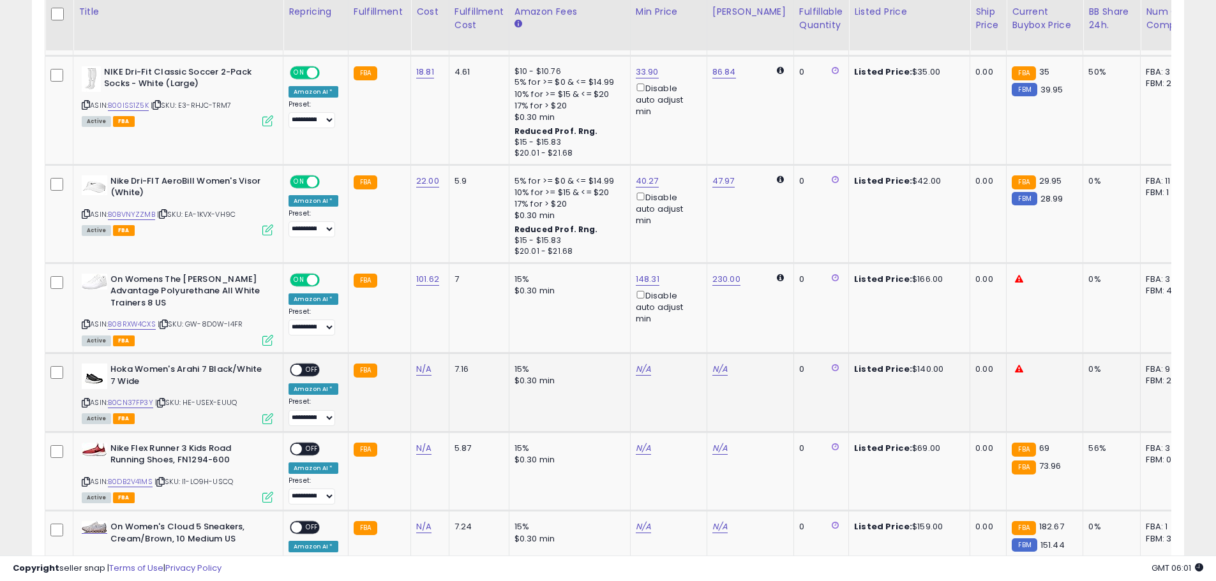 Image resolution: width=1216 pixels, height=581 pixels. What do you see at coordinates (907, 527) in the screenshot?
I see `div: $159.00` at bounding box center [907, 527].